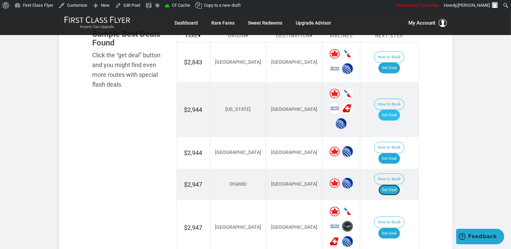  What do you see at coordinates (423, 23) in the screenshot?
I see `span: My Account` at bounding box center [423, 23].